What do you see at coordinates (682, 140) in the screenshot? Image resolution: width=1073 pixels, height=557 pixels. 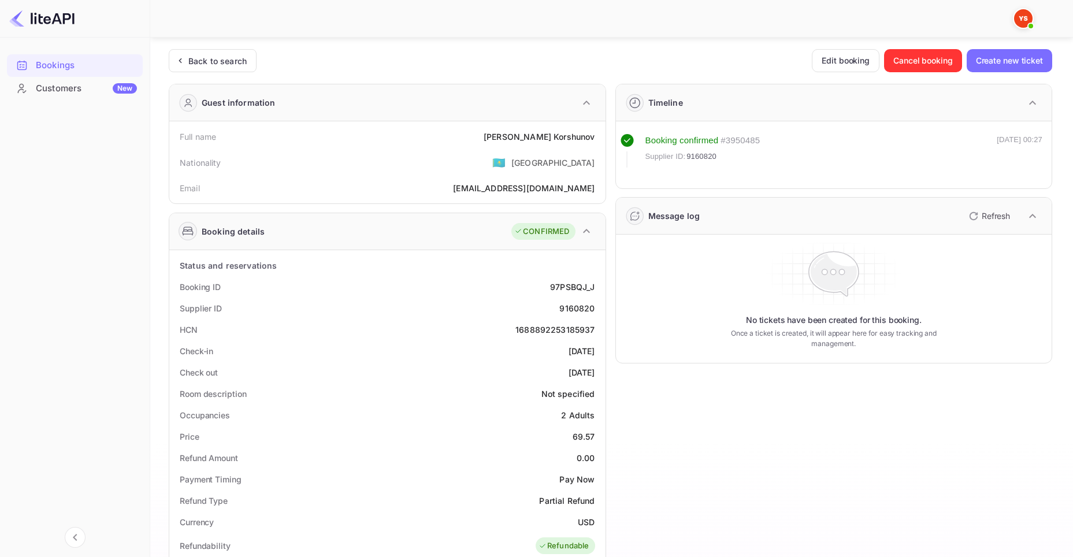 I see `div: Booking confirmed` at bounding box center [682, 140].